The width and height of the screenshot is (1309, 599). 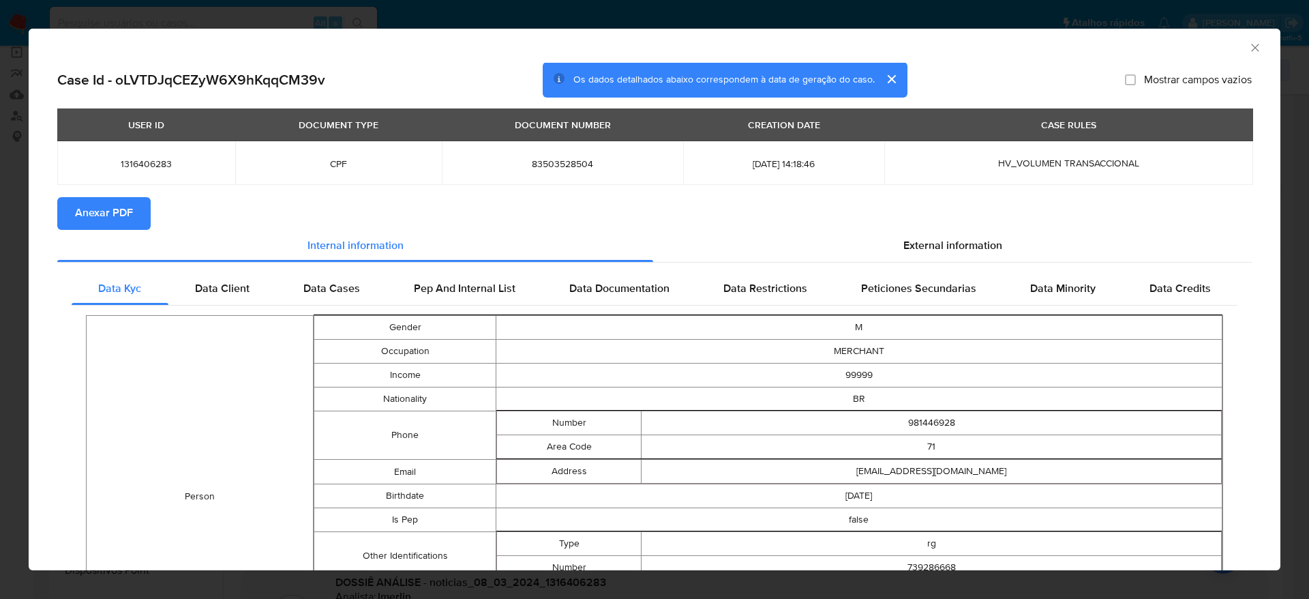 I want to click on td: BR, so click(x=858, y=399).